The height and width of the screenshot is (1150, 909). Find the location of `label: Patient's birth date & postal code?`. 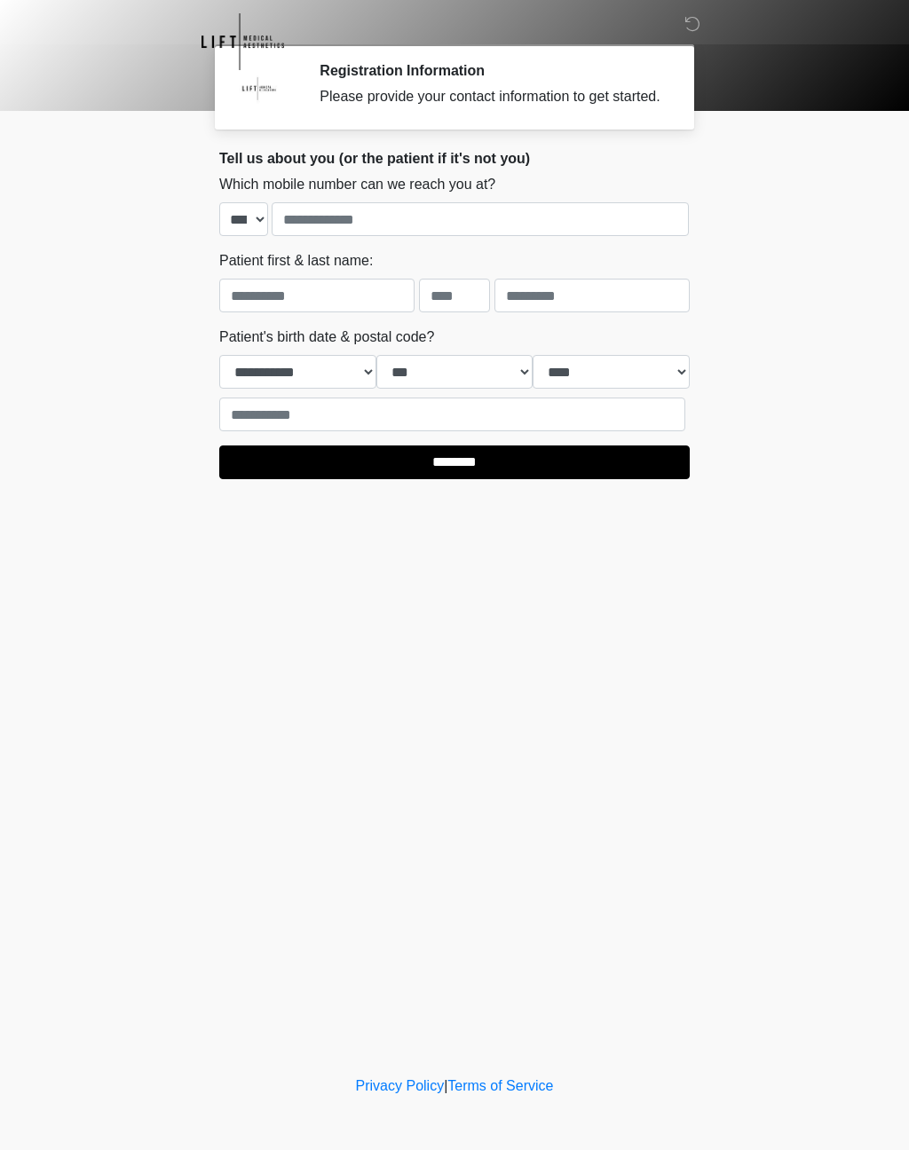

label: Patient's birth date & postal code? is located at coordinates (326, 337).